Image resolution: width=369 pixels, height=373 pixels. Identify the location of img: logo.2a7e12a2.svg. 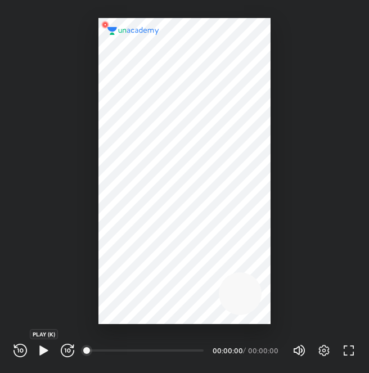
(133, 31).